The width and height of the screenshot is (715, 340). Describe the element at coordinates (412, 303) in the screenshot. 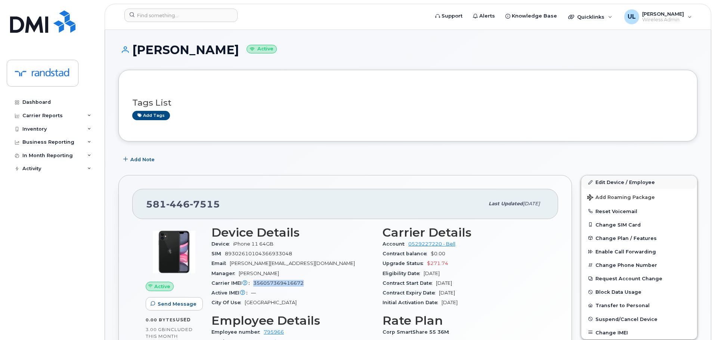

I see `span: Initial Activation Date` at that location.